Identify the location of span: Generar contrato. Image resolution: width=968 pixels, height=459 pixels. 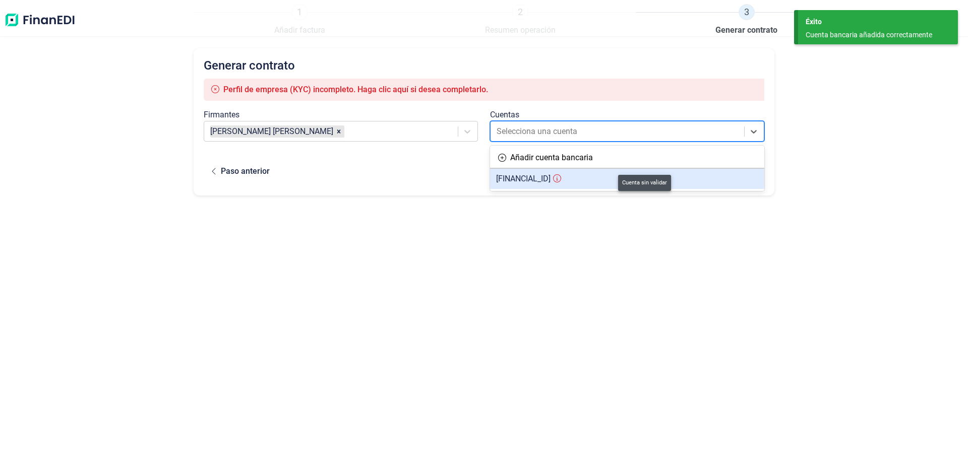
(746, 30).